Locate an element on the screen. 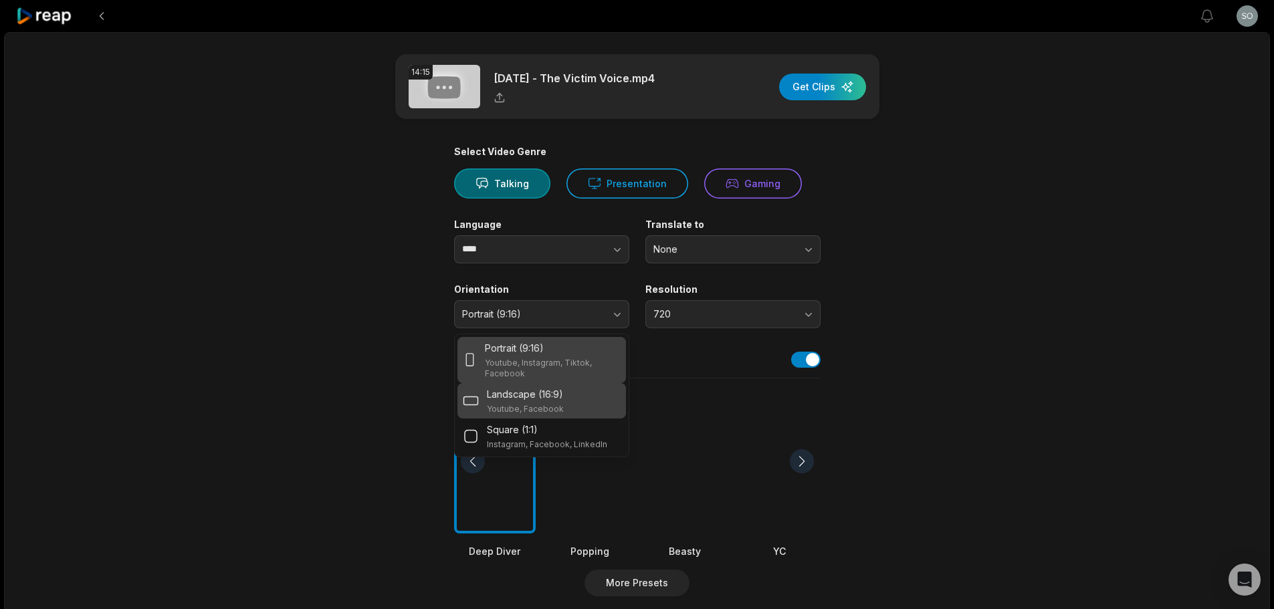  button: Presentation is located at coordinates (628, 183).